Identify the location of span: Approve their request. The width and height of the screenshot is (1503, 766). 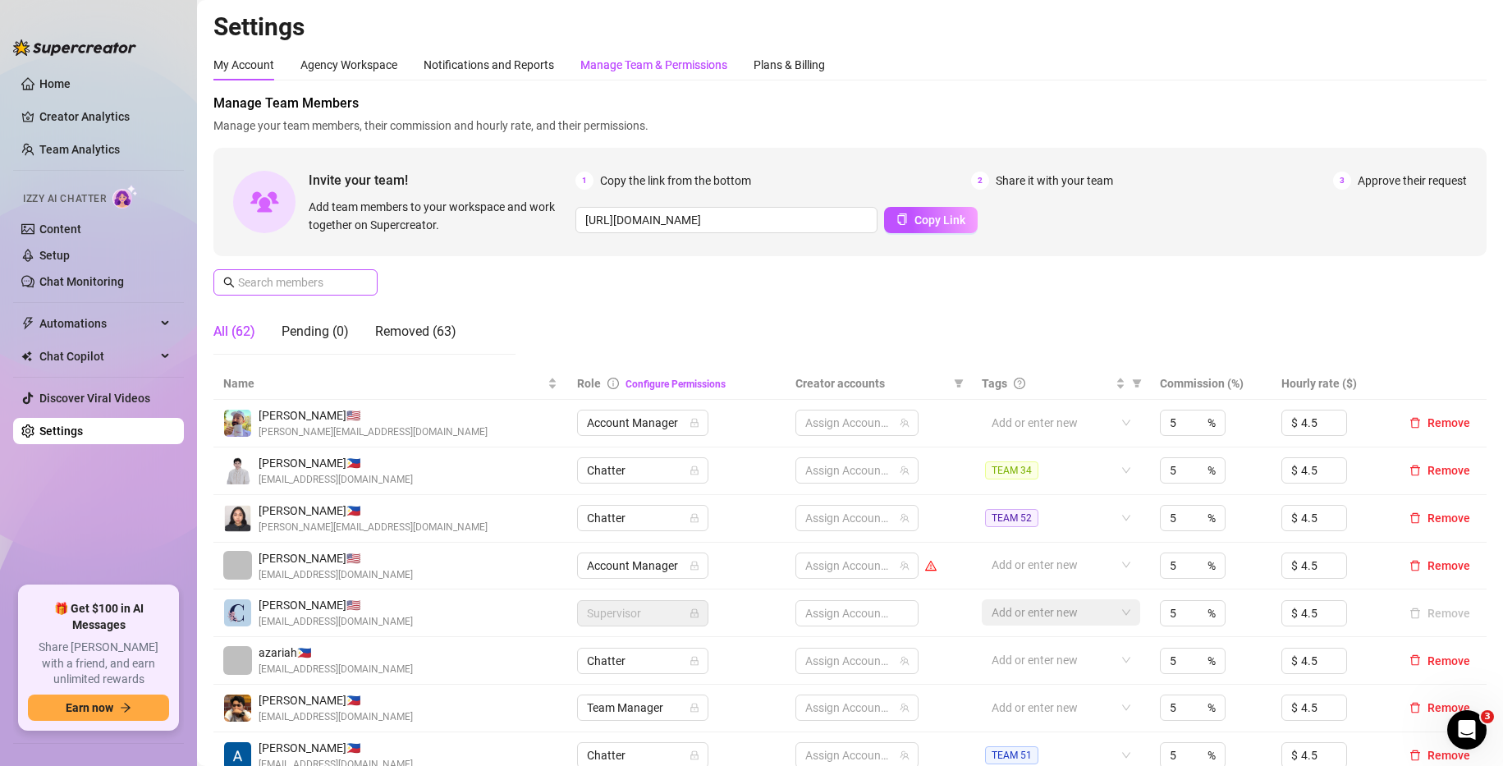
(1412, 181).